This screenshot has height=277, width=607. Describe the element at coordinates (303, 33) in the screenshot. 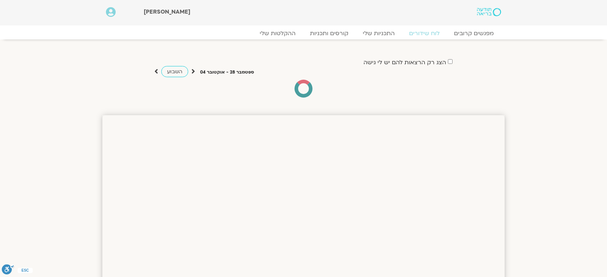

I see `nav: Menu` at that location.